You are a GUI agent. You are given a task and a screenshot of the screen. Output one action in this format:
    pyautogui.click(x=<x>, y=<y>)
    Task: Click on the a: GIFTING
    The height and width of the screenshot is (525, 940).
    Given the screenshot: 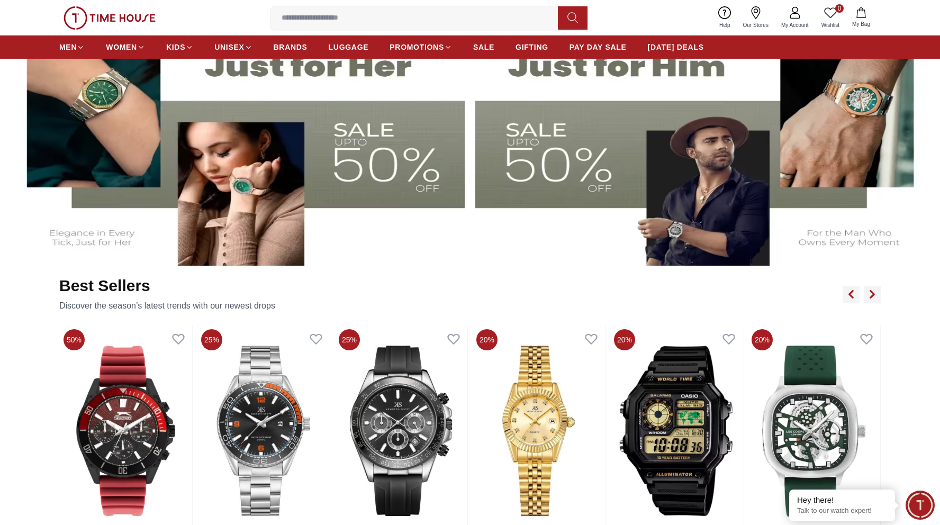 What is the action you would take?
    pyautogui.click(x=532, y=47)
    